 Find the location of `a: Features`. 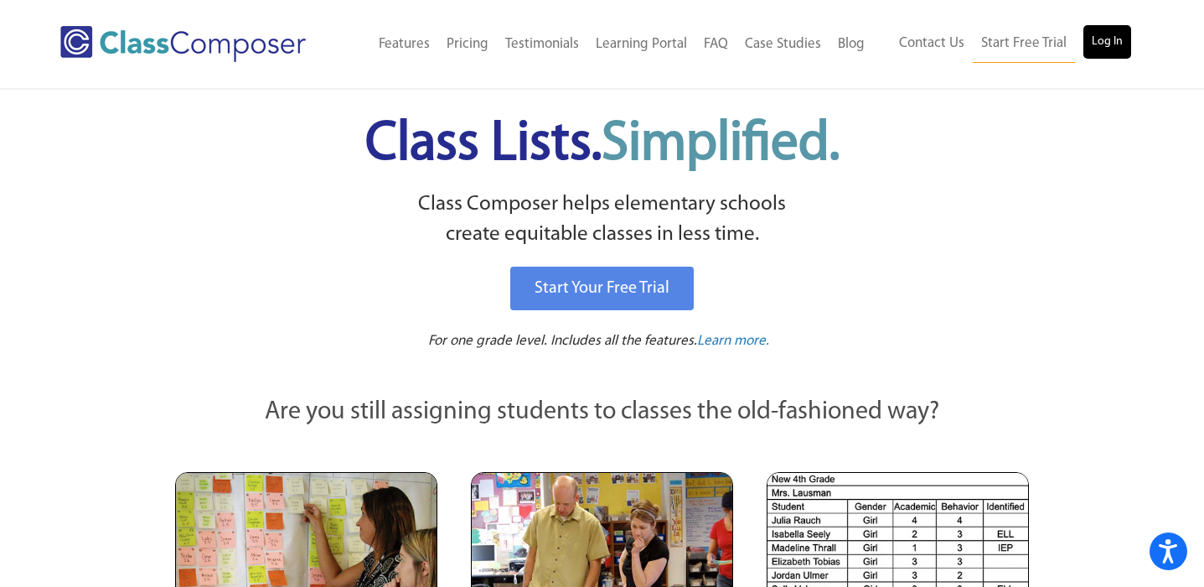

a: Features is located at coordinates (404, 44).